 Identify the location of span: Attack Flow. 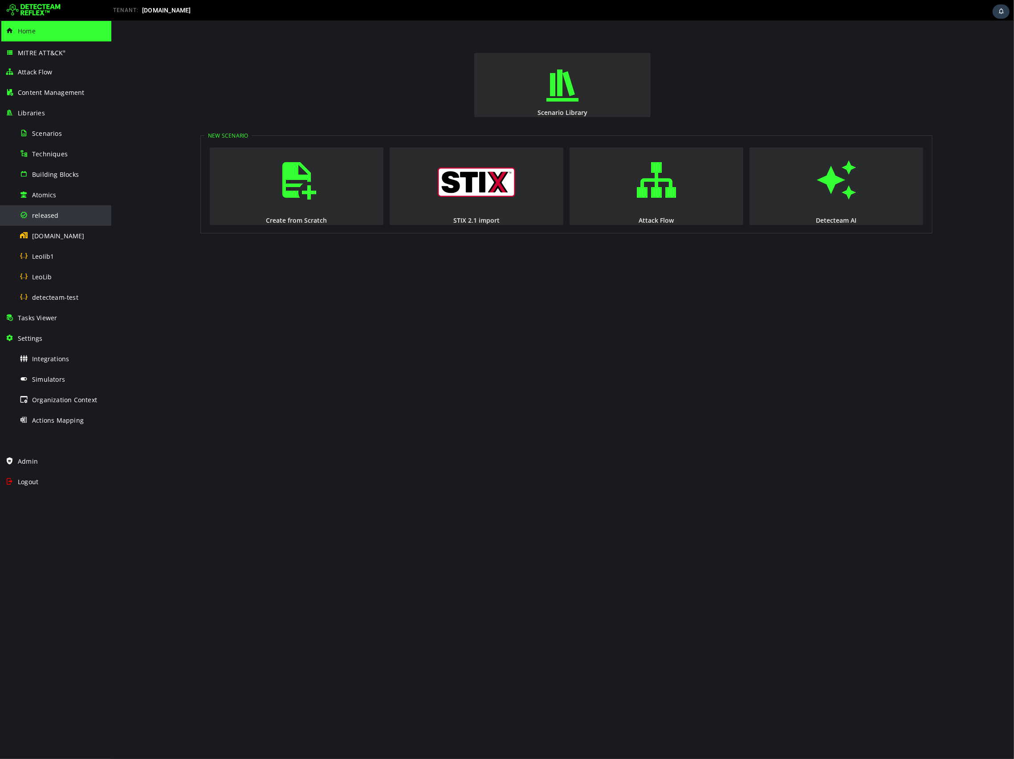
(35, 72).